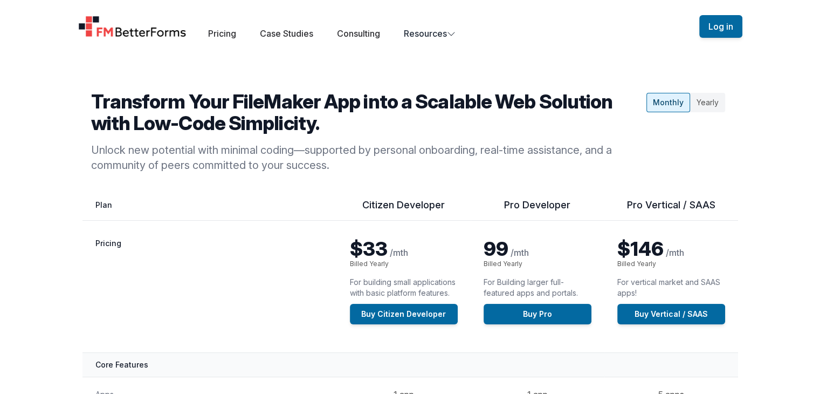  Describe the element at coordinates (210, 286) in the screenshot. I see `th: Pricing` at that location.